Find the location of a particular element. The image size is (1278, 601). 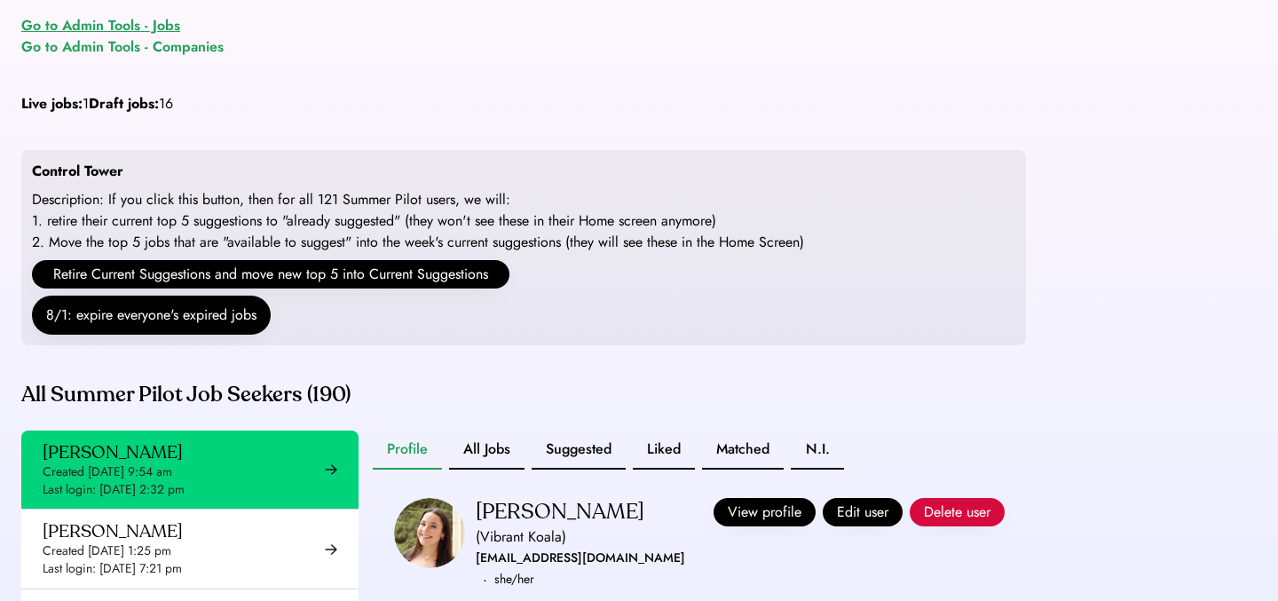

button: View profile is located at coordinates (764, 512).